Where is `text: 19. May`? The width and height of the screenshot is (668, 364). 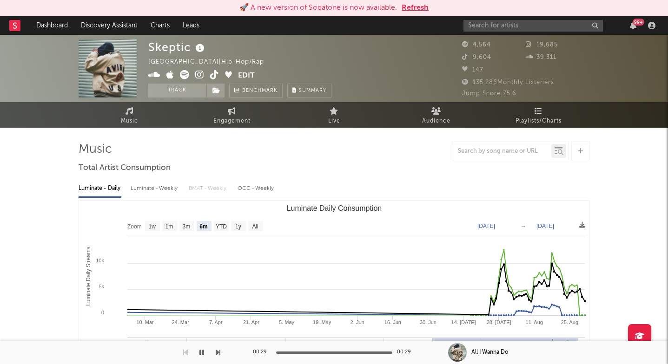 text: 19. May is located at coordinates (322, 322).